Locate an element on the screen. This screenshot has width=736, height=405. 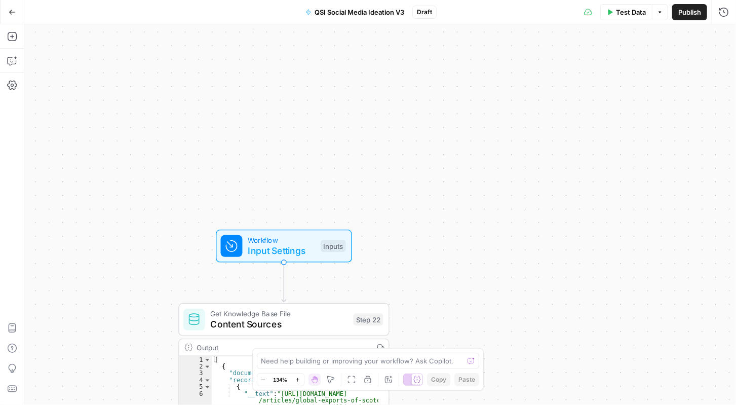
span: Workflow is located at coordinates (281, 239).